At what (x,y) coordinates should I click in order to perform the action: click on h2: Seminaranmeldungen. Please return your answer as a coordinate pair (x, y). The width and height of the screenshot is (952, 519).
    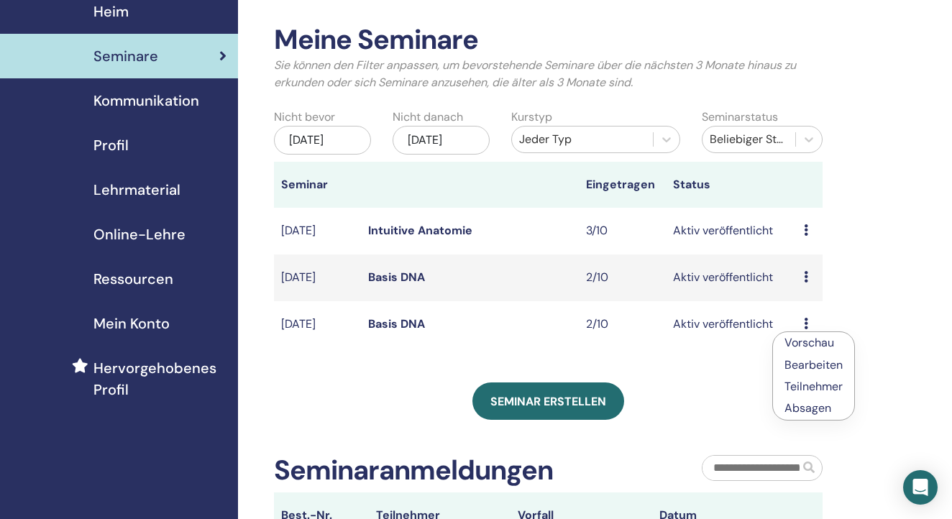
    Looking at the image, I should click on (413, 471).